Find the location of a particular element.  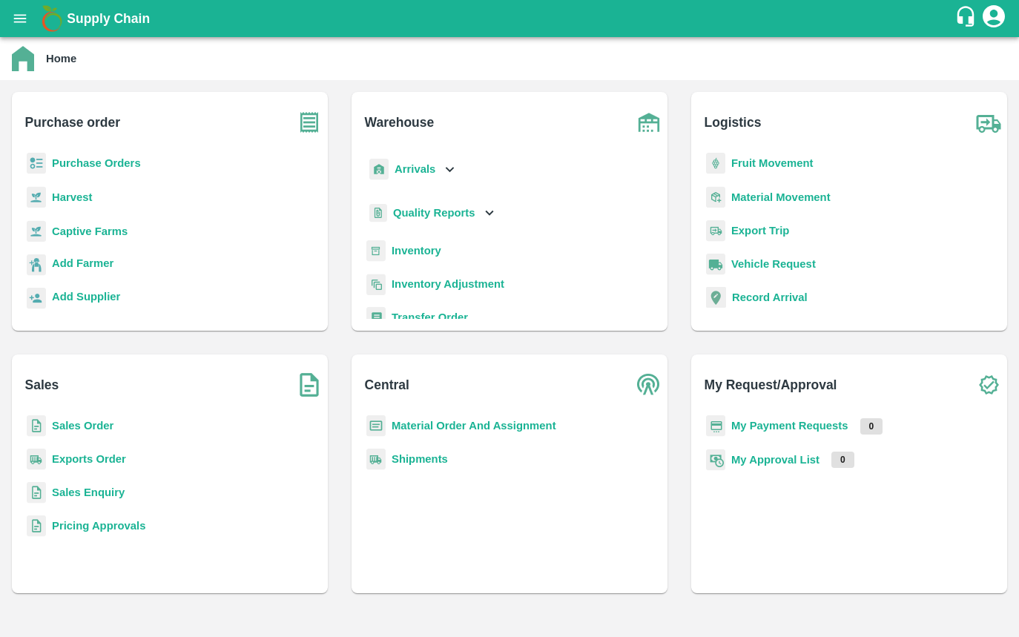

img: centralMaterial is located at coordinates (376, 426).